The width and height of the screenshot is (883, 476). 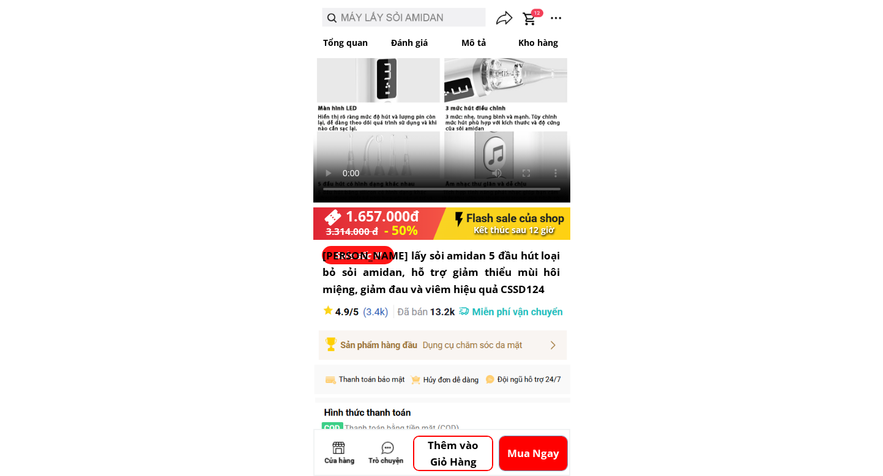 I want to click on p: Mô tả, so click(x=474, y=43).